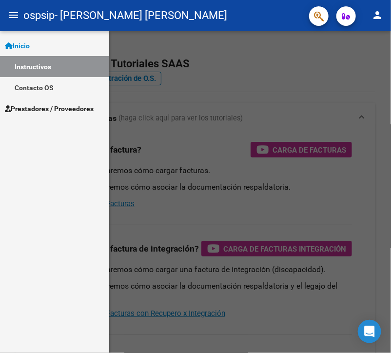 This screenshot has height=353, width=391. Describe the element at coordinates (39, 16) in the screenshot. I see `span: ospsip` at that location.